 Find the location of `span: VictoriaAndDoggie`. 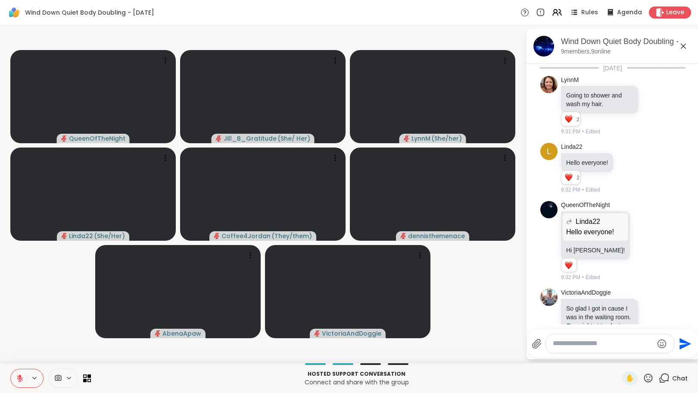

span: VictoriaAndDoggie is located at coordinates (352, 333).